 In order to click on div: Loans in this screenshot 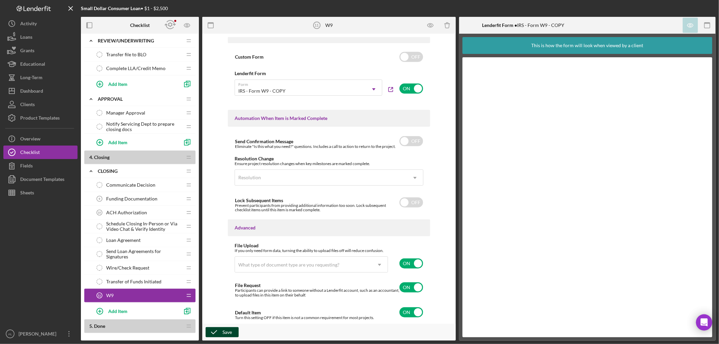, I will do `click(26, 38)`.